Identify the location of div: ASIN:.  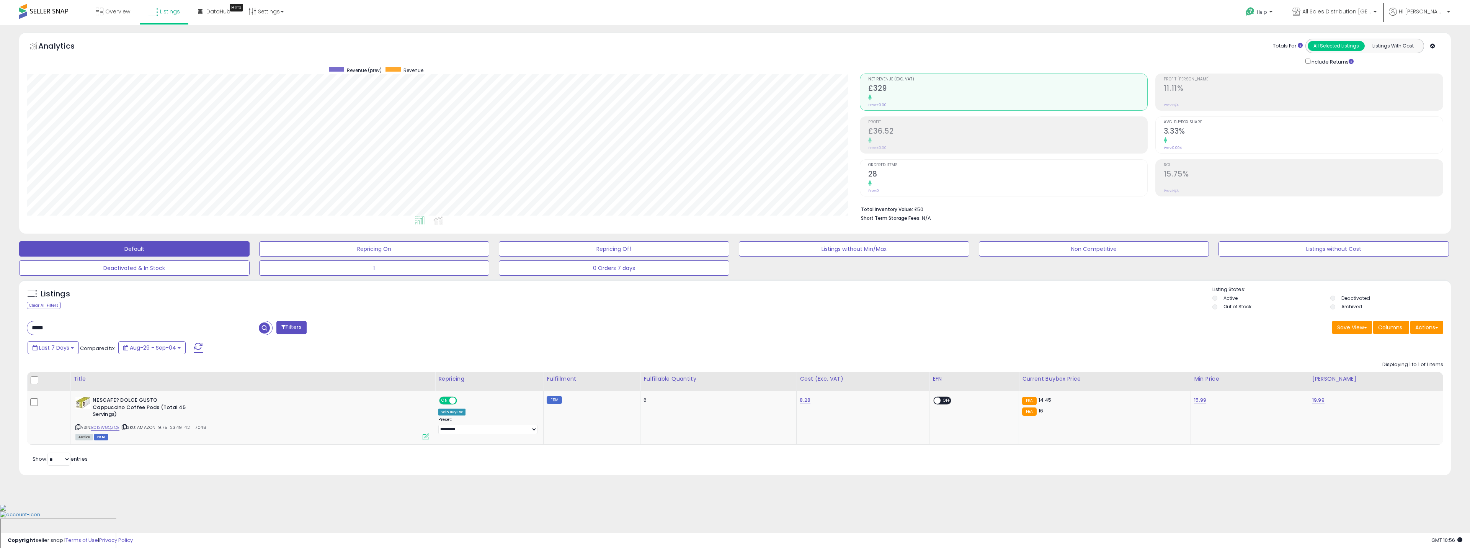
(252, 418).